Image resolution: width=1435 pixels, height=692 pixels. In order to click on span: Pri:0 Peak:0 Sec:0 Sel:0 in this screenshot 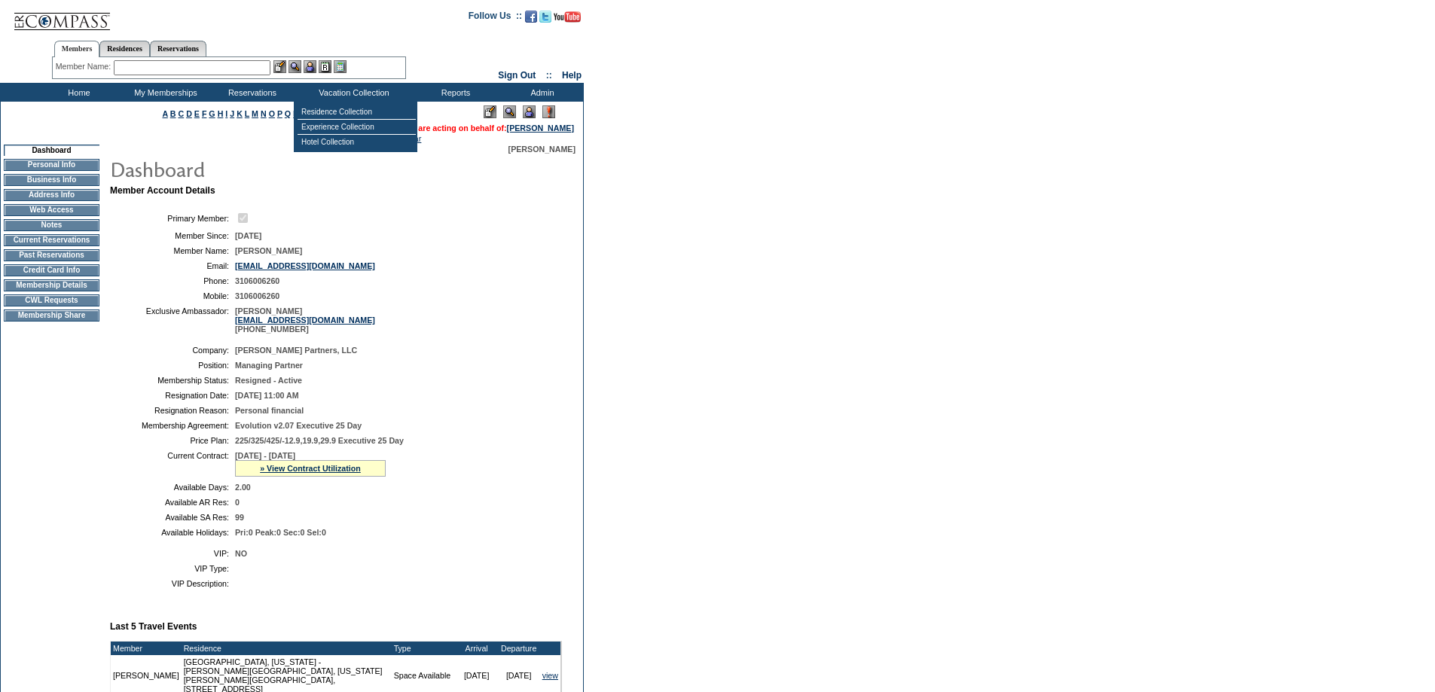, I will do `click(280, 532)`.